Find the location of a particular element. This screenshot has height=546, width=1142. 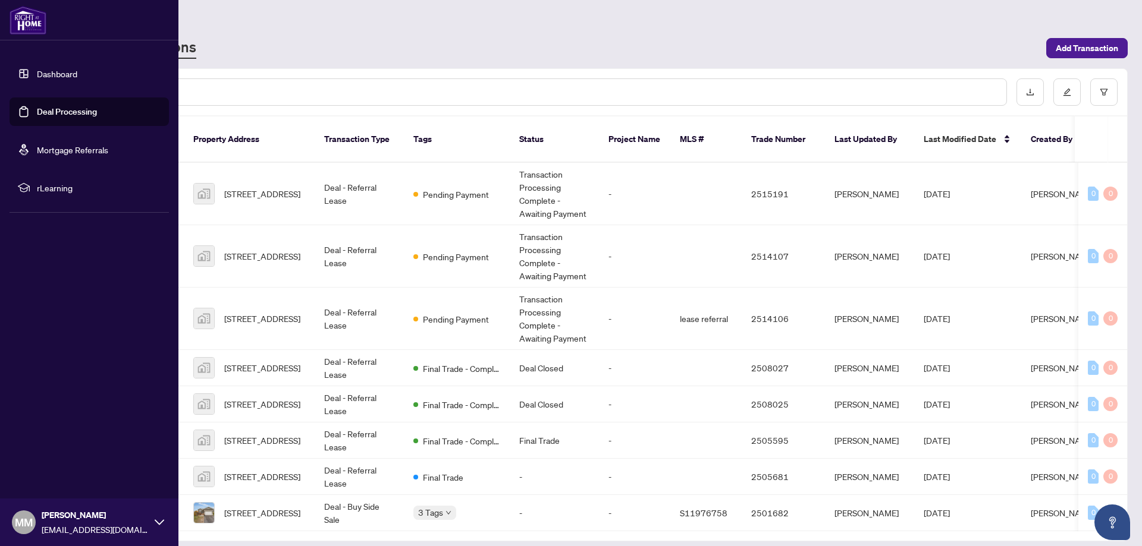

a: Dashboard is located at coordinates (57, 74).